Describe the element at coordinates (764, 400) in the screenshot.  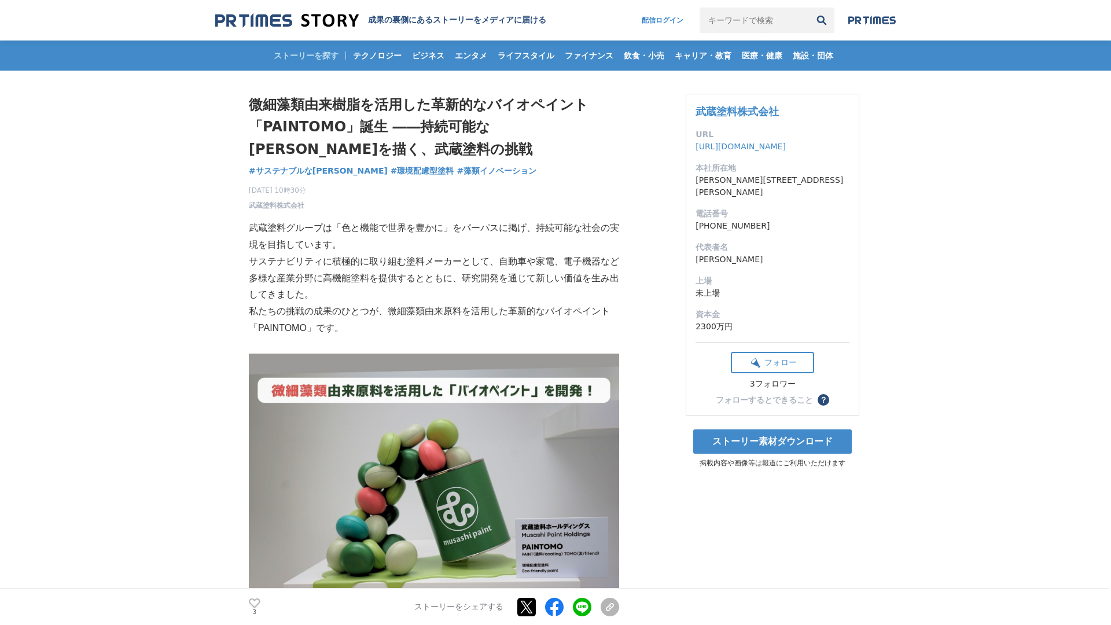
I see `div: フォローするとできること` at that location.